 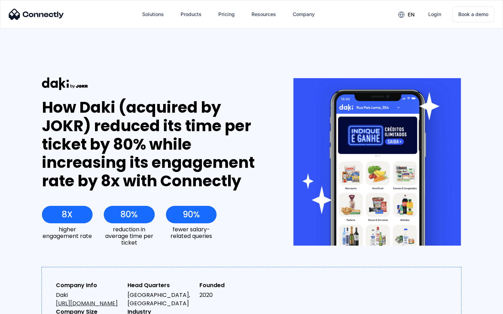 I want to click on img: Connectly Logo, so click(x=36, y=14).